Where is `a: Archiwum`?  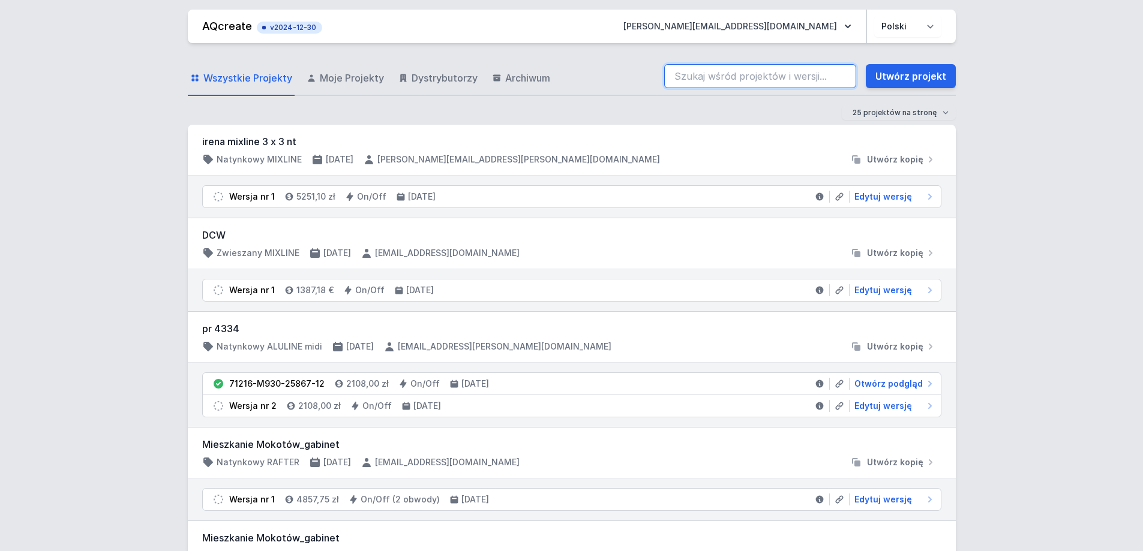 a: Archiwum is located at coordinates (521, 79).